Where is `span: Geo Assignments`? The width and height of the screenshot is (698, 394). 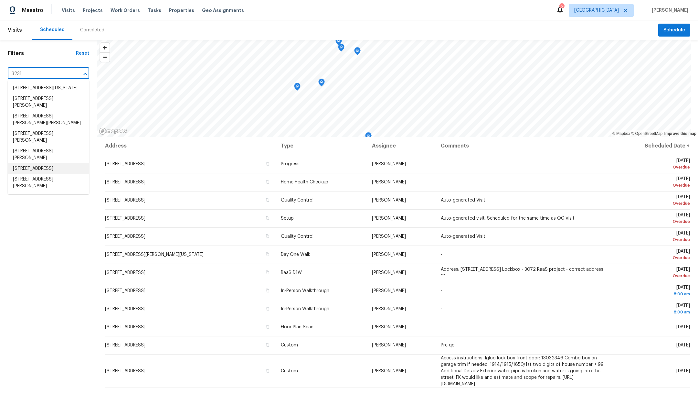 span: Geo Assignments is located at coordinates (223, 10).